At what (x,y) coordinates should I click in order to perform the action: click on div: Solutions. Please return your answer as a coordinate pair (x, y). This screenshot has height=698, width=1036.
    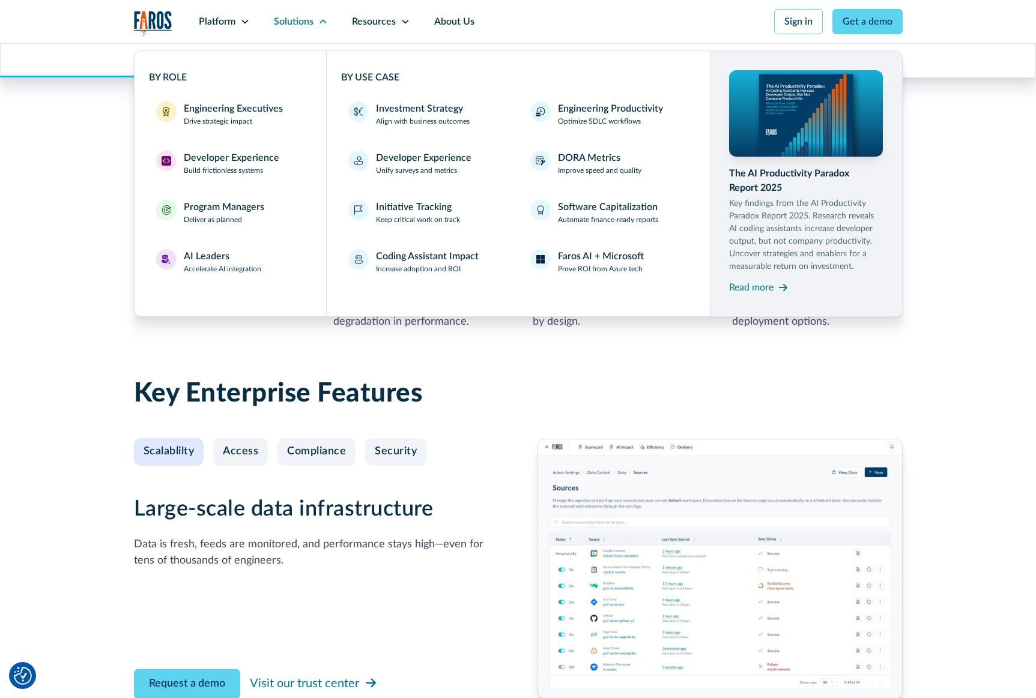
    Looking at the image, I should click on (294, 22).